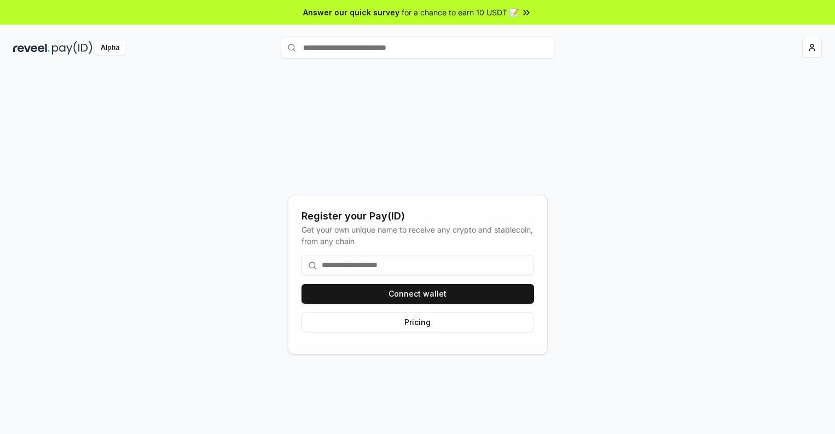 The image size is (835, 434). I want to click on span: for a chance to earn 10 USDT 📝, so click(460, 12).